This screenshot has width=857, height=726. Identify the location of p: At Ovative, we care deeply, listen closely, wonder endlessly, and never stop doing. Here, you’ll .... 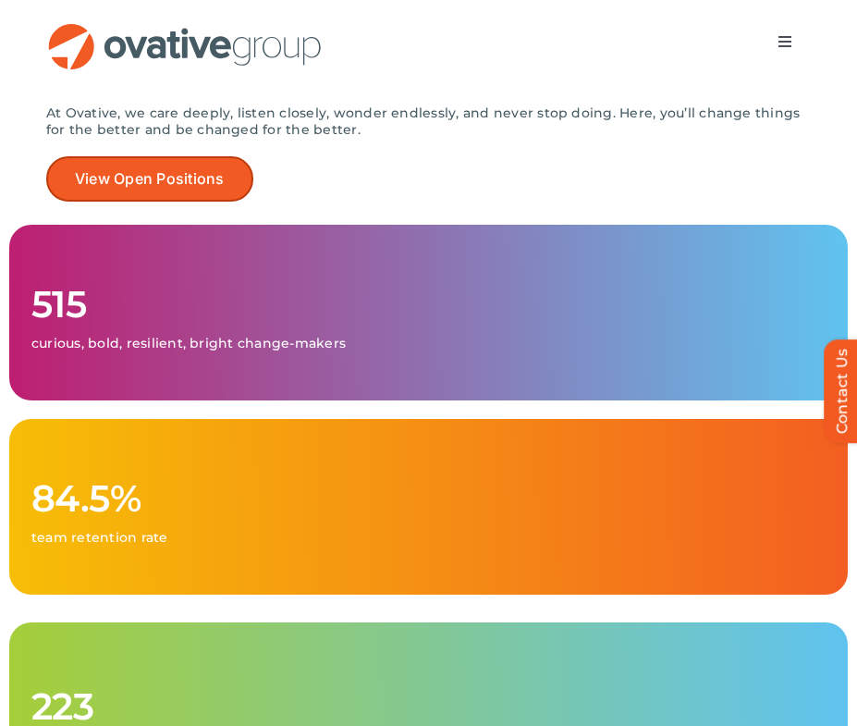
(428, 121).